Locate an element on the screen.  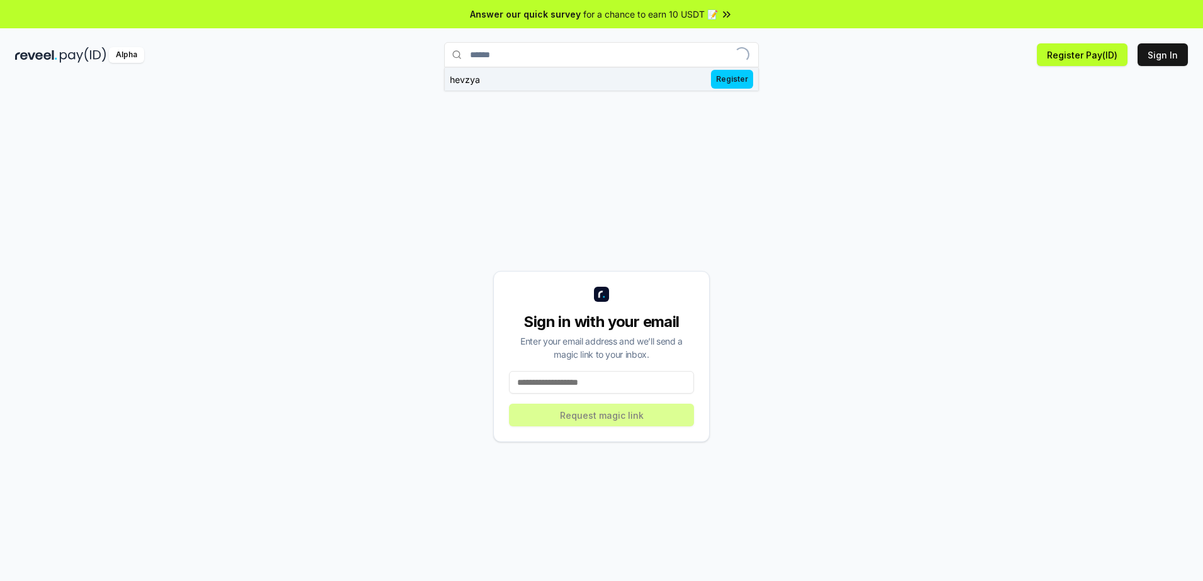
div: Sign in with your email is located at coordinates (601, 322).